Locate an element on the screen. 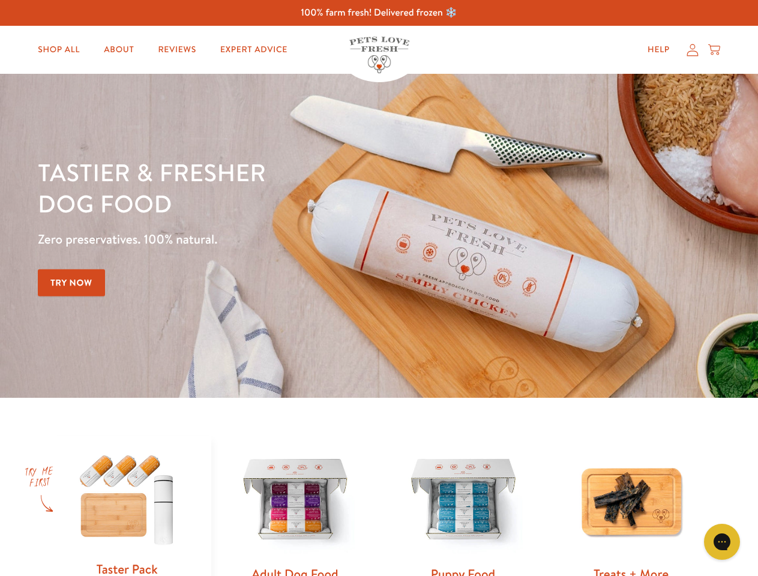 This screenshot has width=758, height=576. button: Gorgias live chat is located at coordinates (24, 22).